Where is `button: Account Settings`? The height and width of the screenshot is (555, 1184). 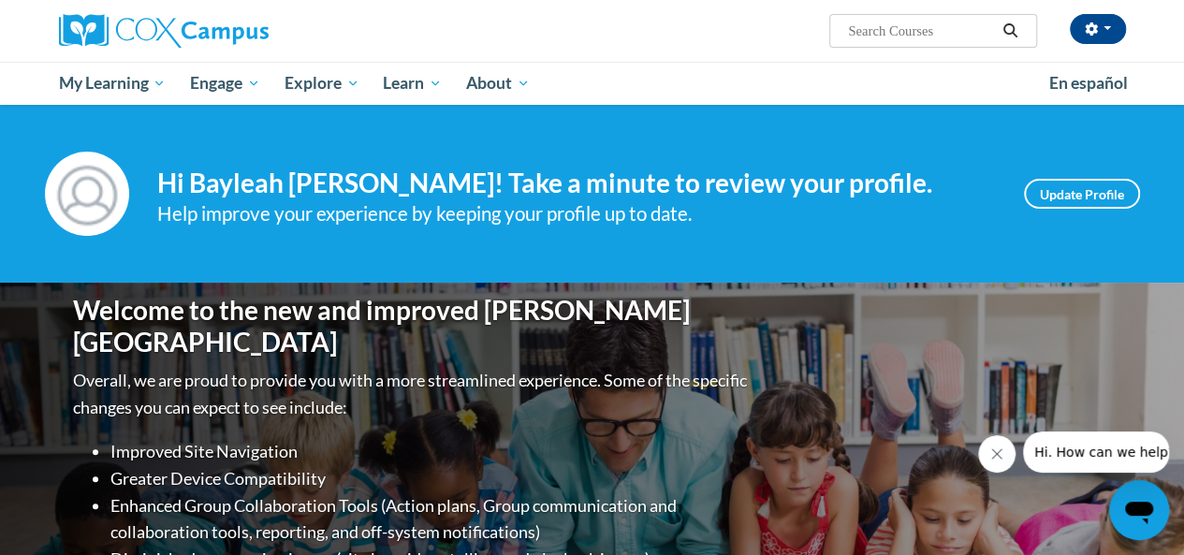
button: Account Settings is located at coordinates (1098, 29).